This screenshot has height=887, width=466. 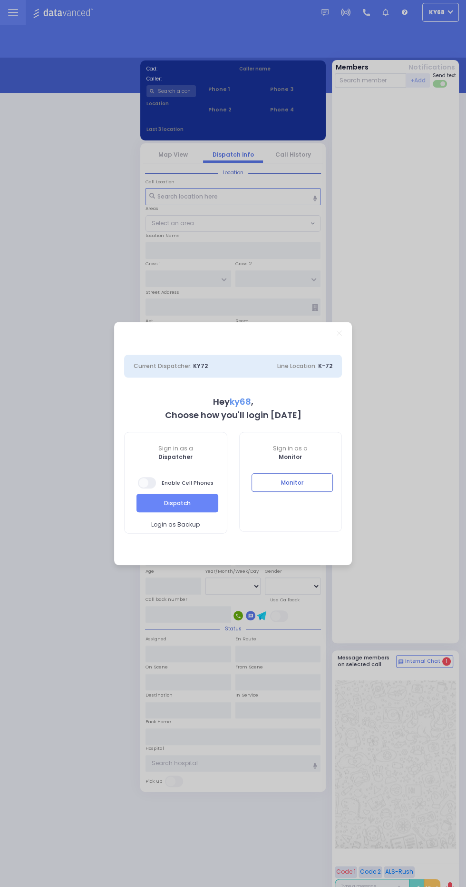 What do you see at coordinates (163, 366) in the screenshot?
I see `span: Current Dispatcher:` at bounding box center [163, 366].